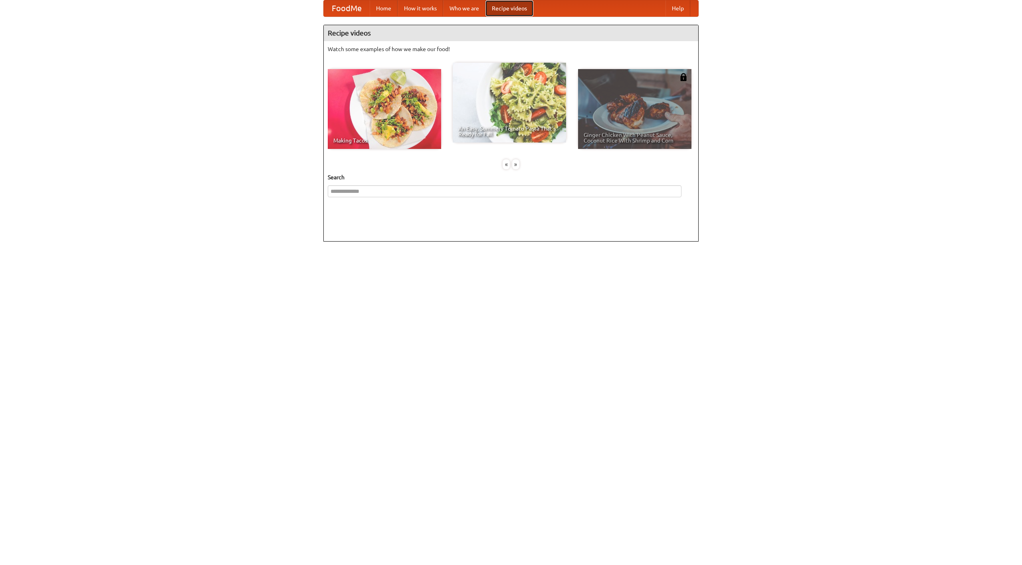 This screenshot has width=1022, height=565. What do you see at coordinates (509, 103) in the screenshot?
I see `a: An Easy, Summery Tomato Pasta That's Ready for Fall` at bounding box center [509, 103].